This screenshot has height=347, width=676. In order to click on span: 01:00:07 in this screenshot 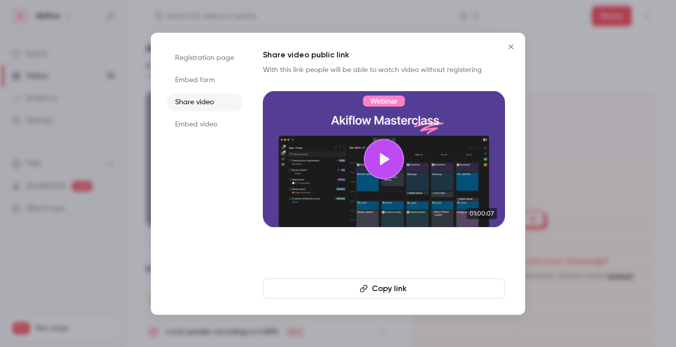, I will do `click(481, 214)`.